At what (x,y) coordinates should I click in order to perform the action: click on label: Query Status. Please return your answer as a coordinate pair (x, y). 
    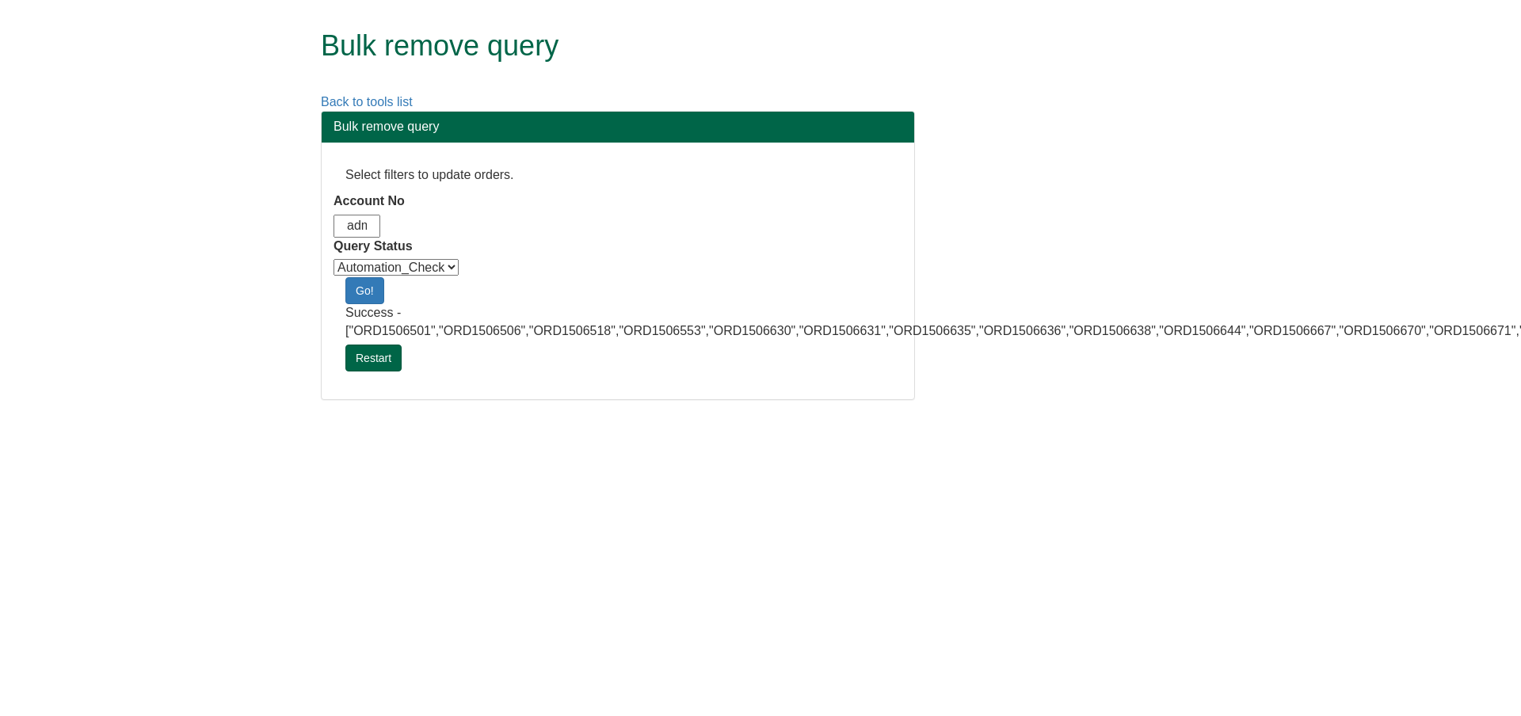
    Looking at the image, I should click on (373, 246).